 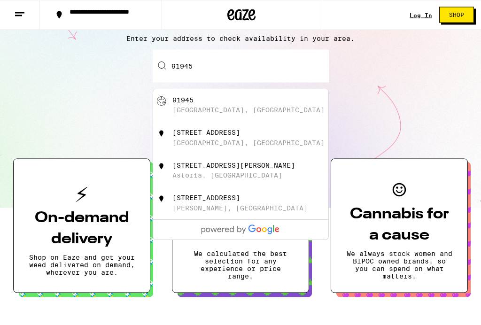 I want to click on h3: Cannabis for a cause, so click(x=400, y=225).